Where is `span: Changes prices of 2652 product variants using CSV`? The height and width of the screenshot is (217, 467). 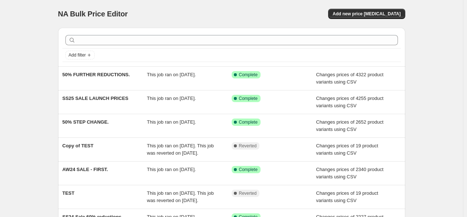 span: Changes prices of 2652 product variants using CSV is located at coordinates (350, 126).